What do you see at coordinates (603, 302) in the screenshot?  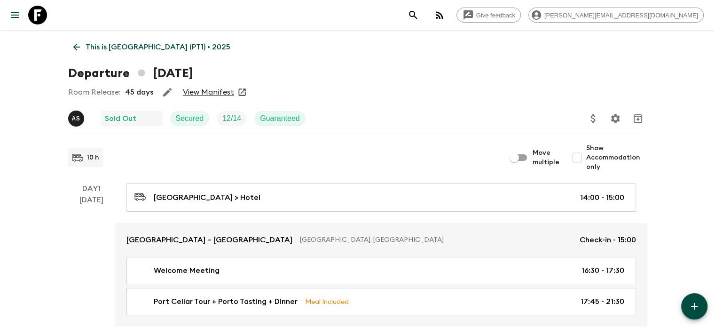 I see `p: 17:45 - 21:30` at bounding box center [603, 302].